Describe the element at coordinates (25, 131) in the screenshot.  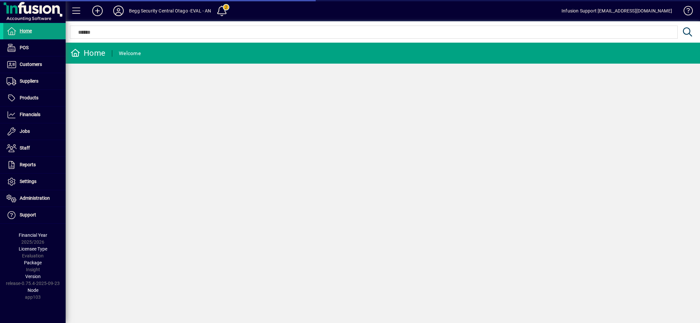
I see `span: Jobs` at that location.